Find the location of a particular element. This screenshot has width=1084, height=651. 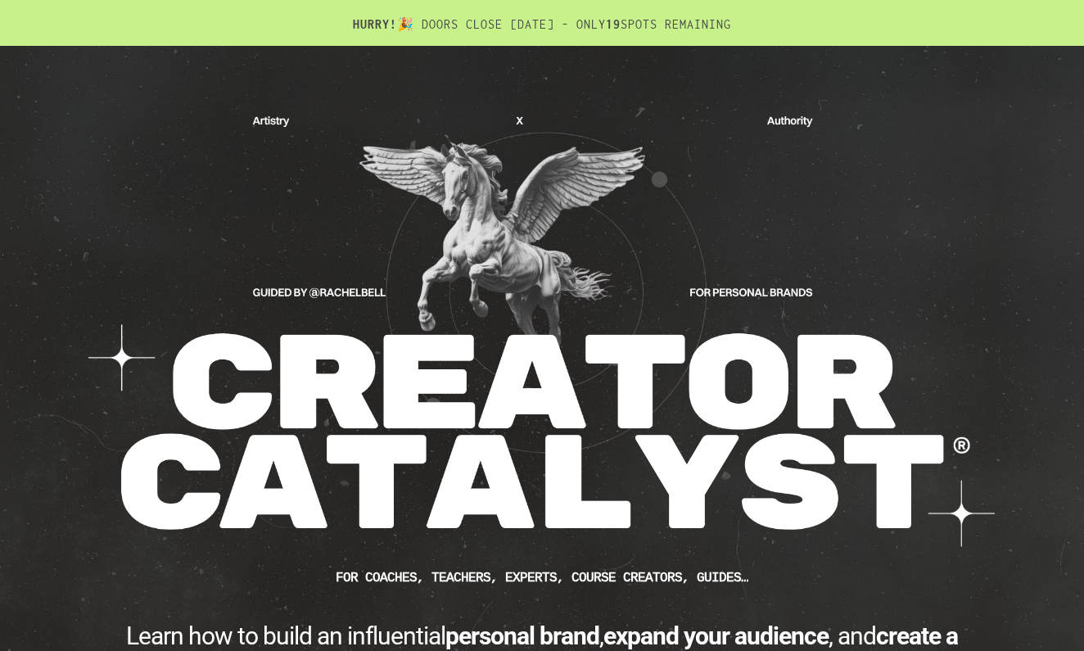

b: FOR Coaches, teachers, experts, course creators, guides… is located at coordinates (542, 577).